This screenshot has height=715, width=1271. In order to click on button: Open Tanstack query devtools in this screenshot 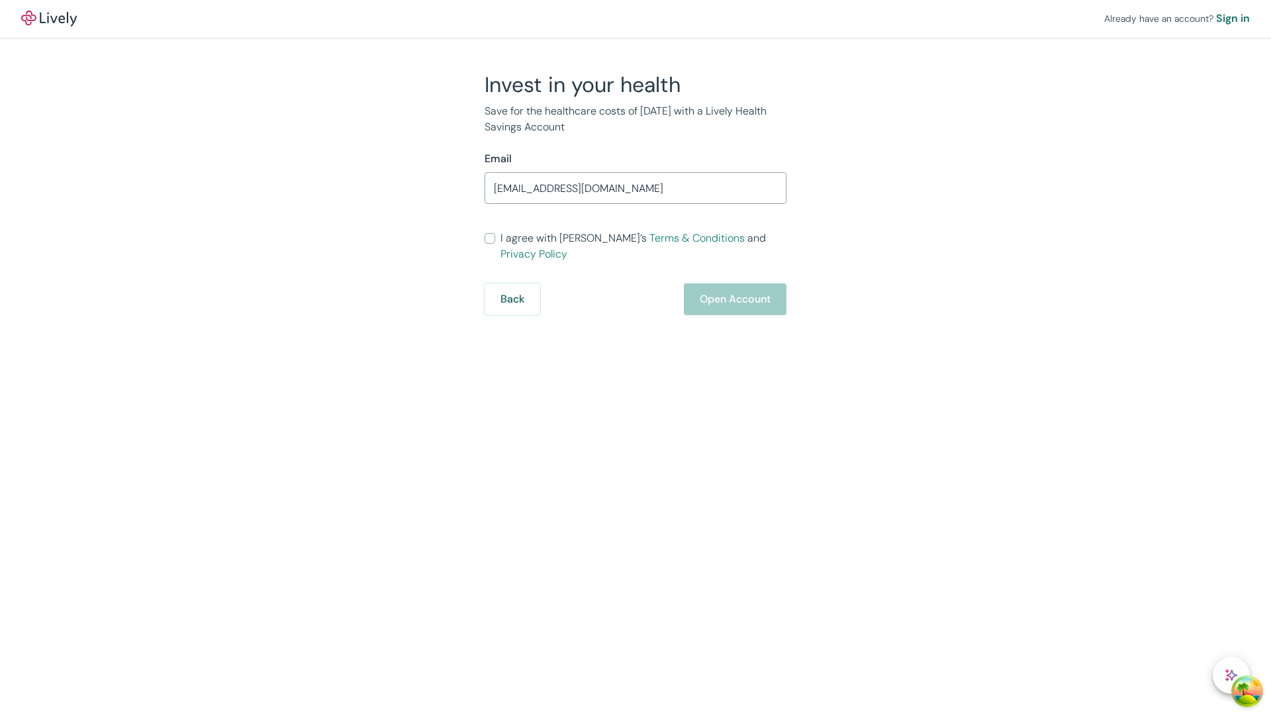, I will do `click(1247, 691)`.